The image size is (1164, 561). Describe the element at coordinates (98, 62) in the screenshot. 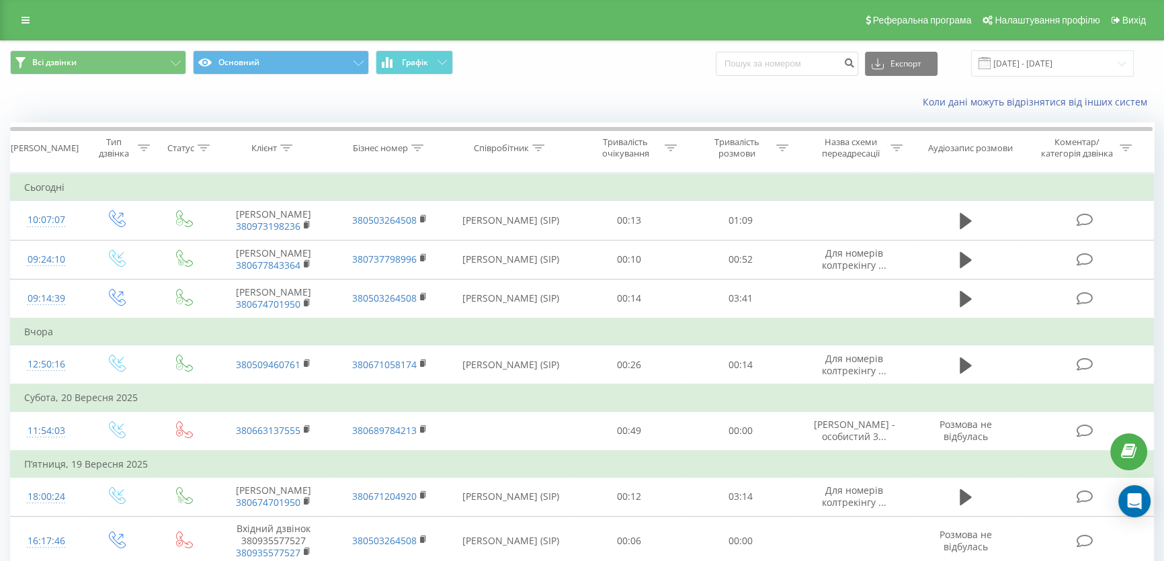

I see `button: Всі дзвінки` at that location.